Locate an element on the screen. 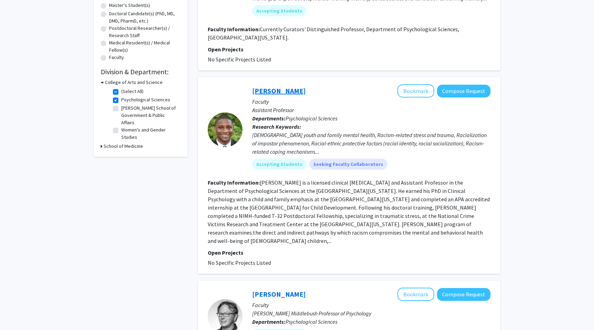 Image resolution: width=594 pixels, height=330 pixels. h3: School of Medicine is located at coordinates (123, 146).